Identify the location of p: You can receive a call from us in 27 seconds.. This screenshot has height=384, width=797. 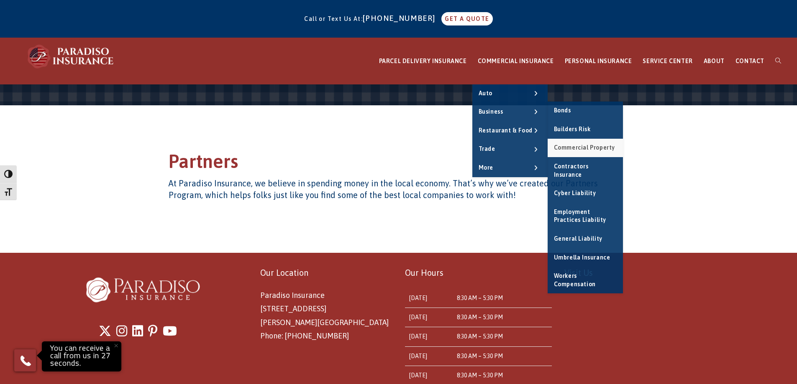
(82, 357).